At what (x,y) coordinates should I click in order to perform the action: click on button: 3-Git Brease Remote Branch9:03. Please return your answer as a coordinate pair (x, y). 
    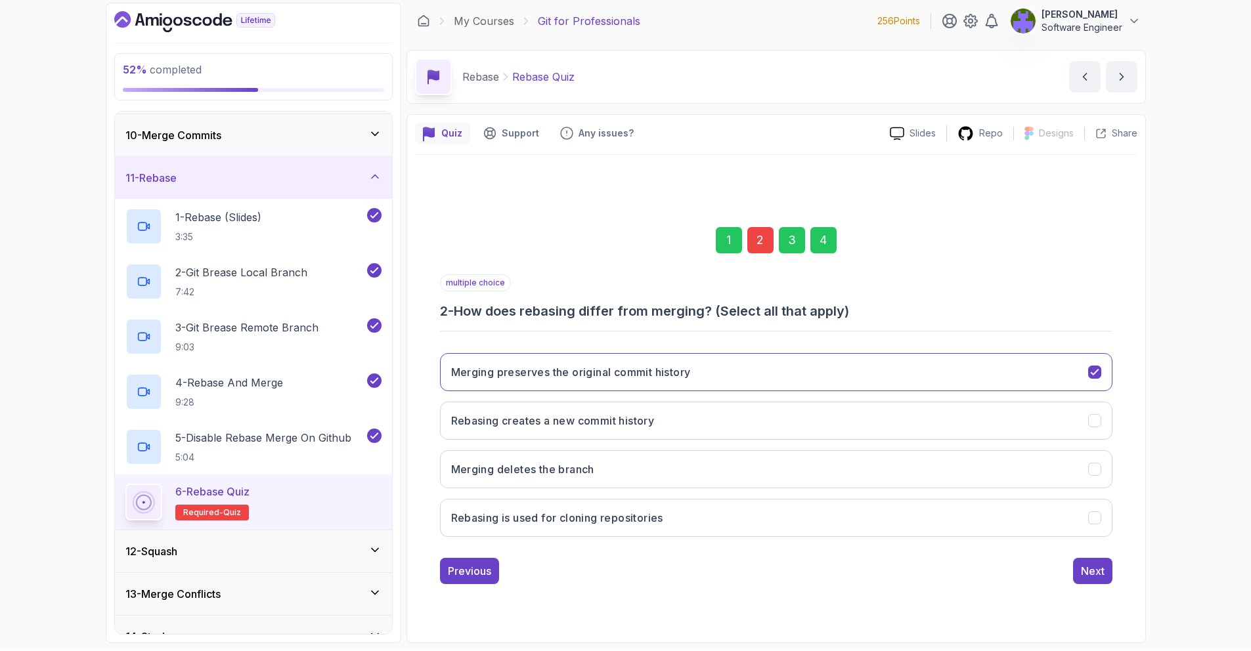
    Looking at the image, I should click on (253, 337).